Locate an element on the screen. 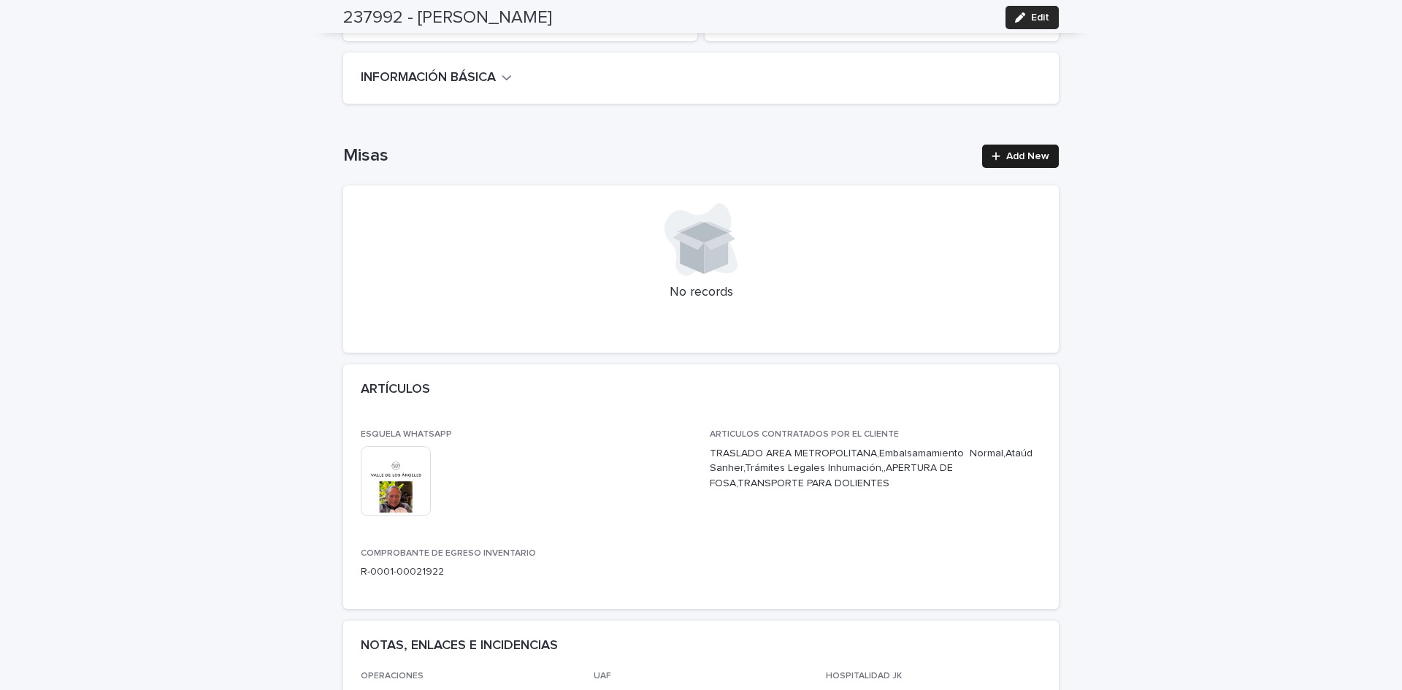 The width and height of the screenshot is (1402, 690). span: Add New is located at coordinates (1027, 156).